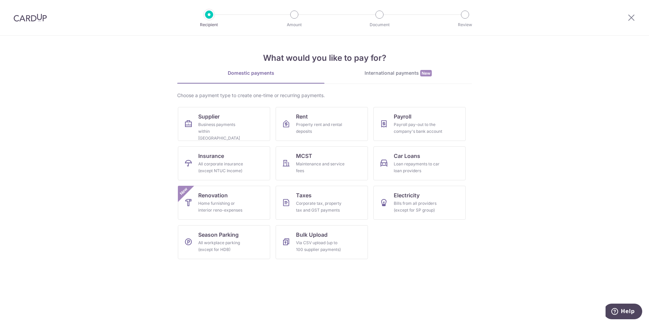 The height and width of the screenshot is (324, 649). I want to click on a: RenovationHome furnishing or interior reno-expensesNew, so click(224, 203).